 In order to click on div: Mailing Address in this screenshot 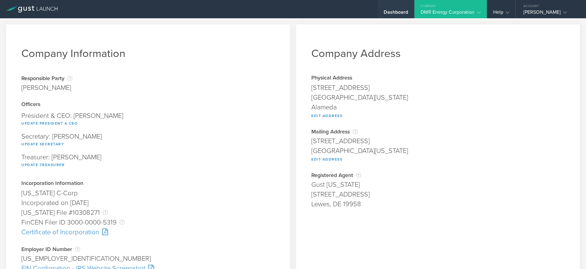, I will do `click(438, 132)`.